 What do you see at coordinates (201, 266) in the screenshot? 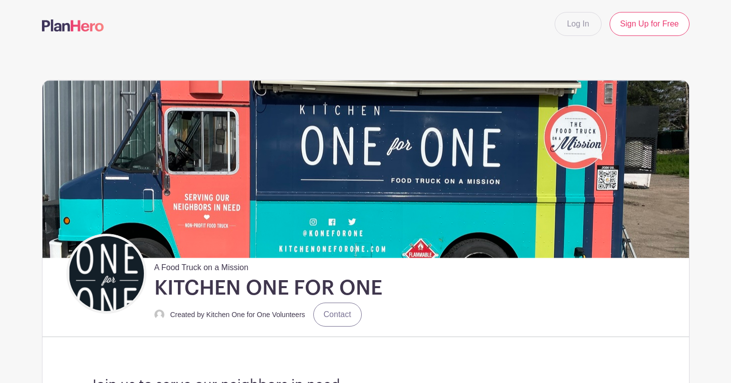
I see `span: A Food Truck on a Mission` at bounding box center [201, 266].